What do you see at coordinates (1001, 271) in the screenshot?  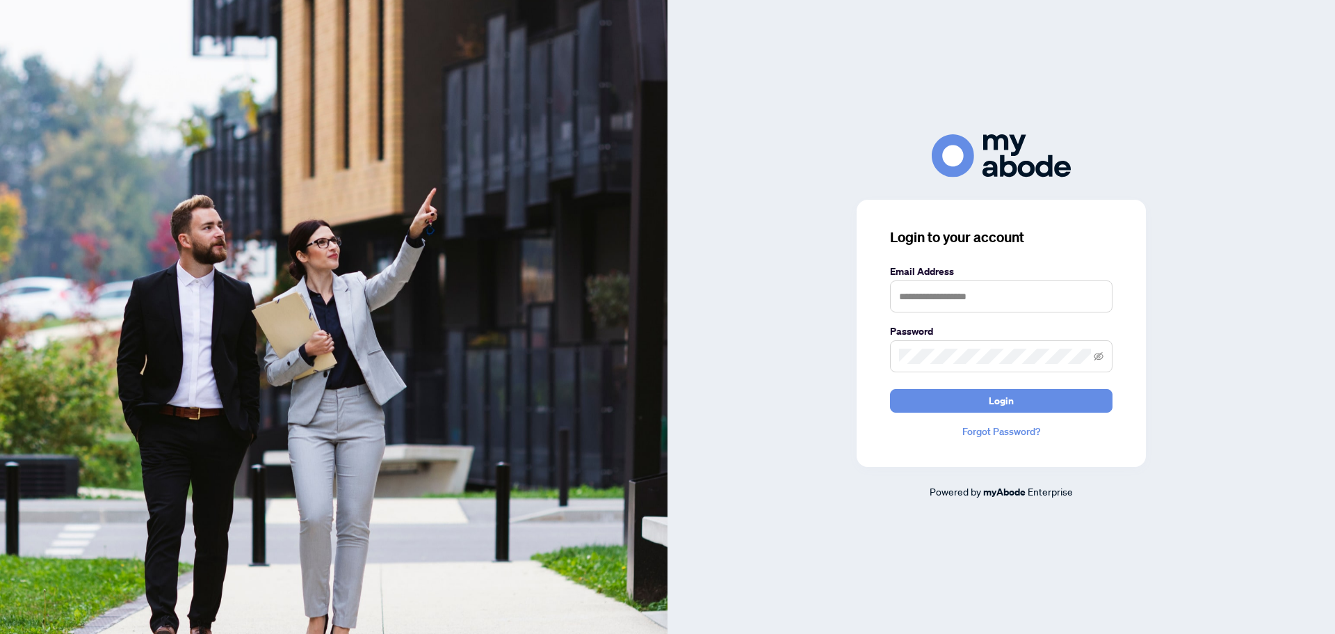 I see `label: Email Address` at bounding box center [1001, 271].